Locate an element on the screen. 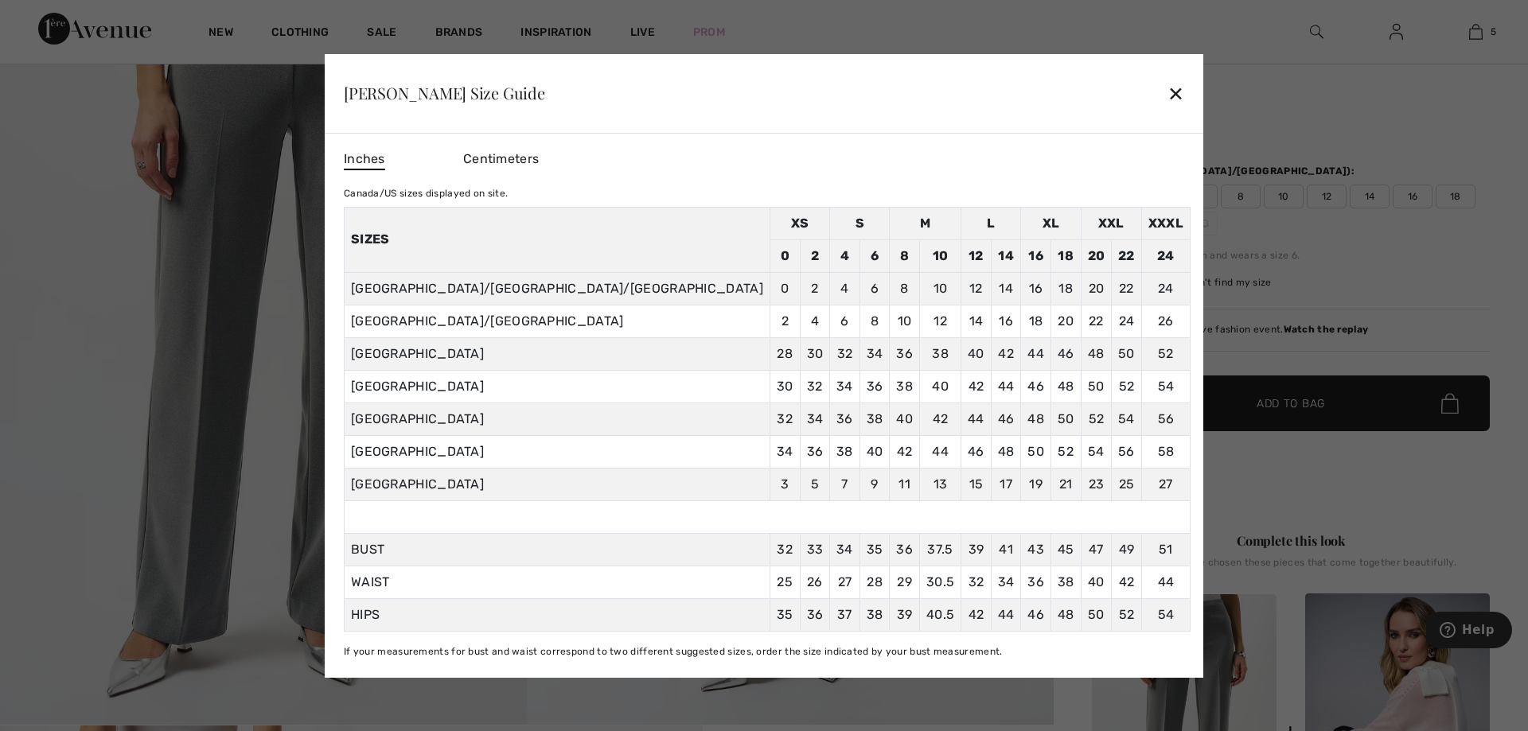 The image size is (1528, 731). td: XXXL is located at coordinates (1165, 223).